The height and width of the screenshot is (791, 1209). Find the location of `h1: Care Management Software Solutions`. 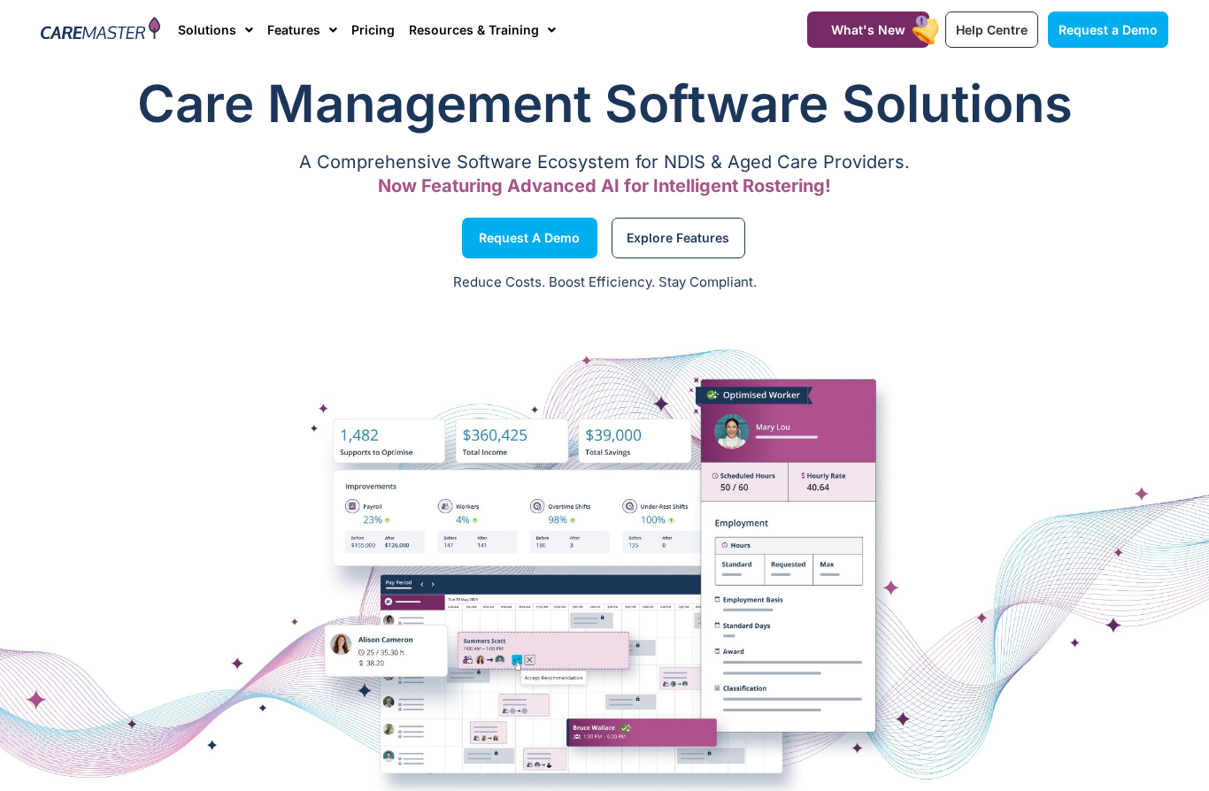

h1: Care Management Software Solutions is located at coordinates (604, 104).